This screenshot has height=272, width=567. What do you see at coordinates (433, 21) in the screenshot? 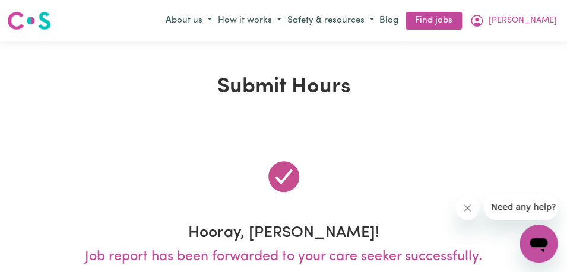
I see `a: Find jobs` at bounding box center [433, 21].